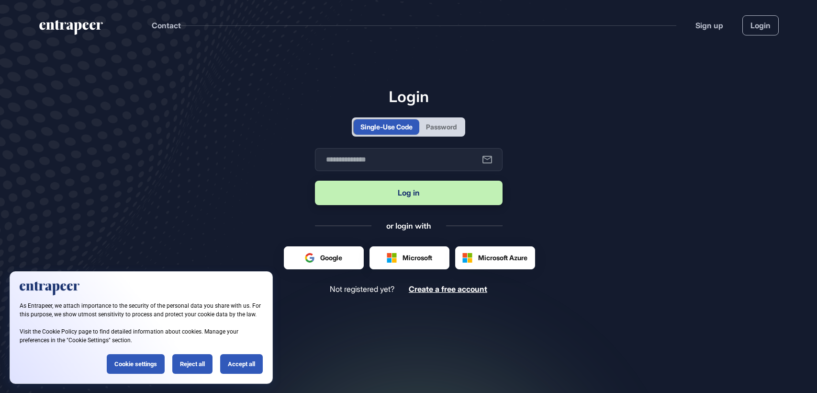  I want to click on h1: Login, so click(409, 96).